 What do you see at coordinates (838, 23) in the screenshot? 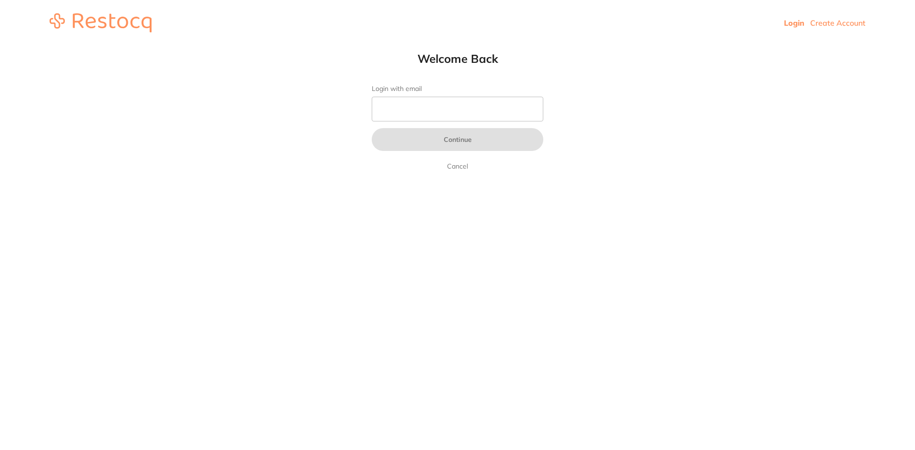
I see `a: Create Account` at bounding box center [838, 23].